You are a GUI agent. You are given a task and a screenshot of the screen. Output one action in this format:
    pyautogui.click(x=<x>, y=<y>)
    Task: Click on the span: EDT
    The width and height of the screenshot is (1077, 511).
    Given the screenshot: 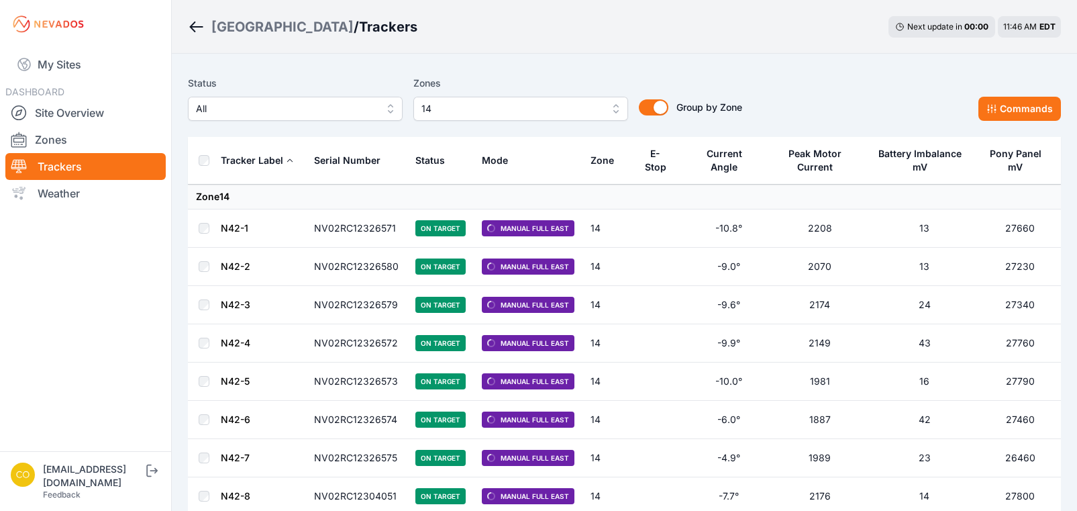 What is the action you would take?
    pyautogui.click(x=1047, y=26)
    